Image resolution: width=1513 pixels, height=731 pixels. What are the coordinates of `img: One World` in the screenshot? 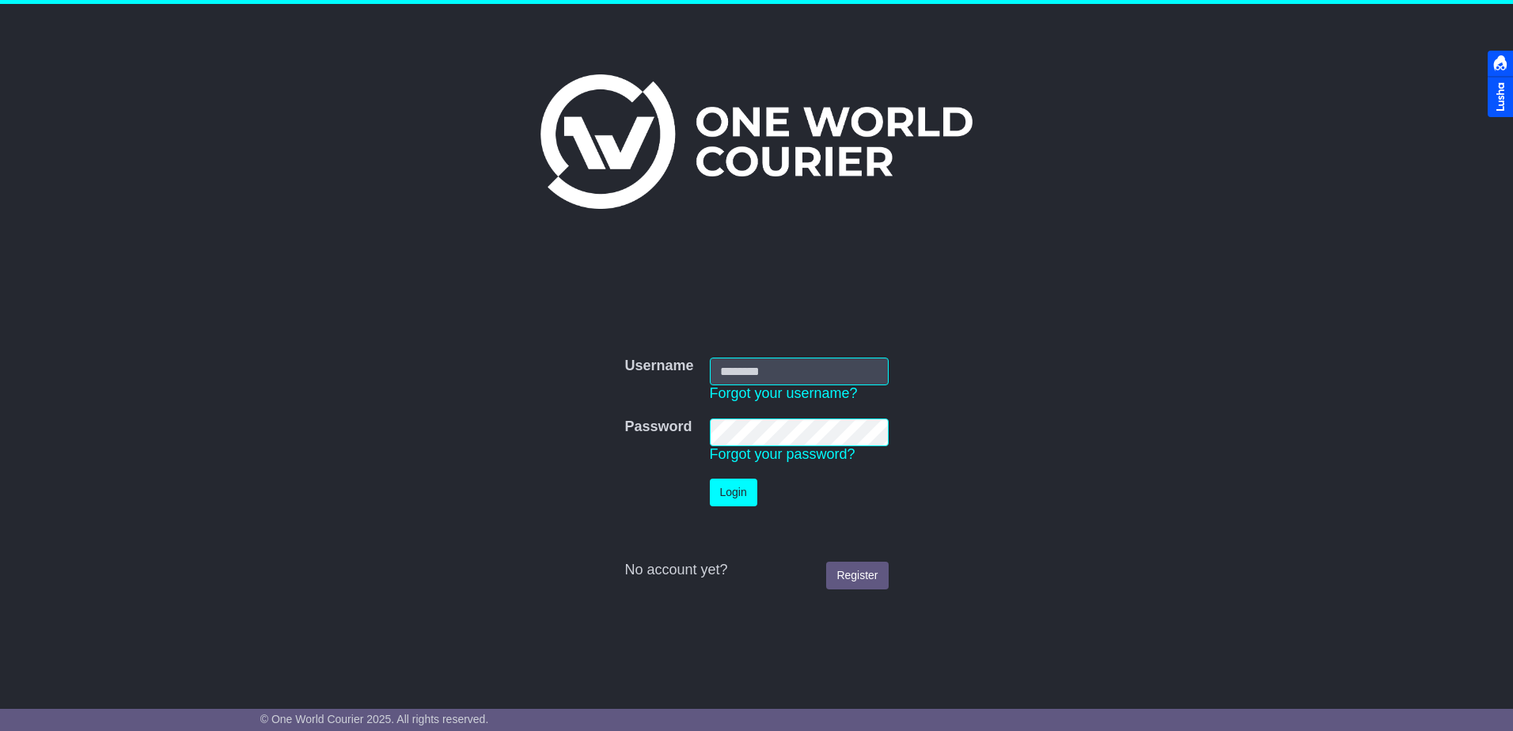 It's located at (756, 142).